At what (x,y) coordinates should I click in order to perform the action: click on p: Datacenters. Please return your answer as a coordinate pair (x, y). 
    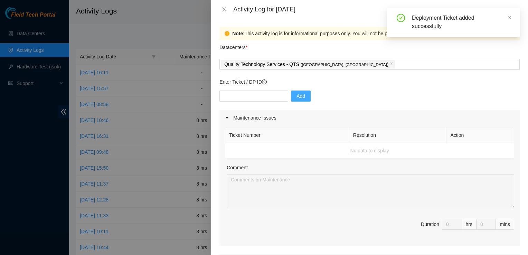
    Looking at the image, I should click on (233, 46).